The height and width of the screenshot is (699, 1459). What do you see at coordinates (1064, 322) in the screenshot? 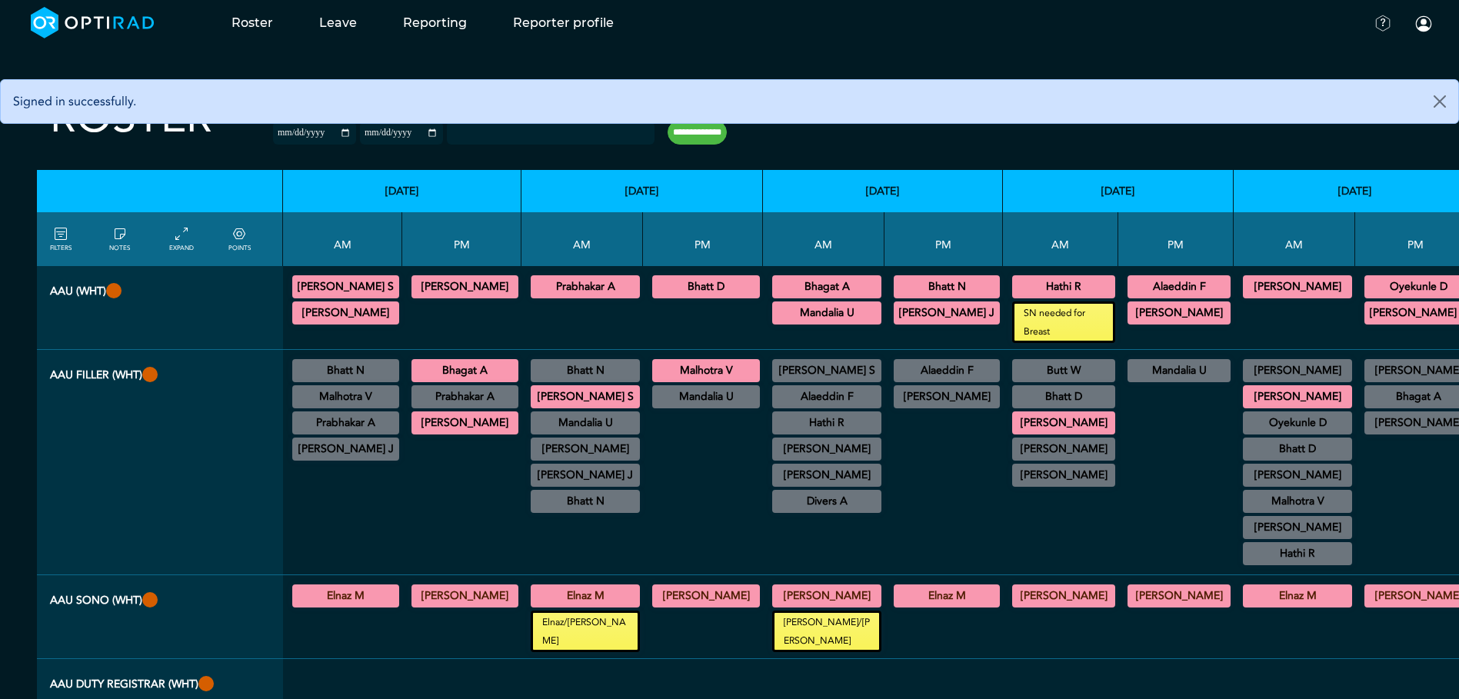
I see `small: SN needed for Breast` at bounding box center [1064, 322].